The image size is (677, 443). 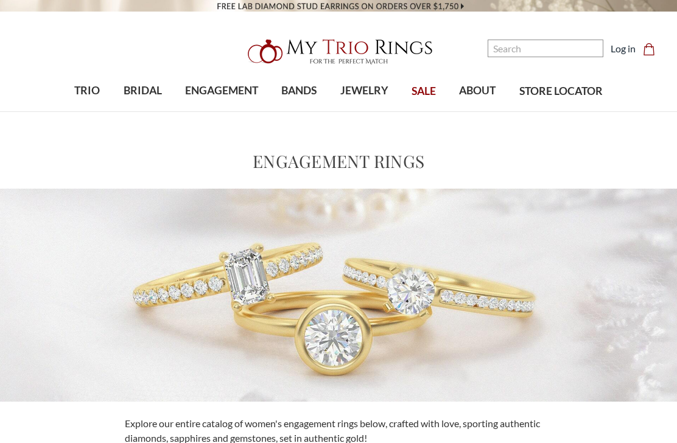 I want to click on span: ABOUT, so click(x=477, y=91).